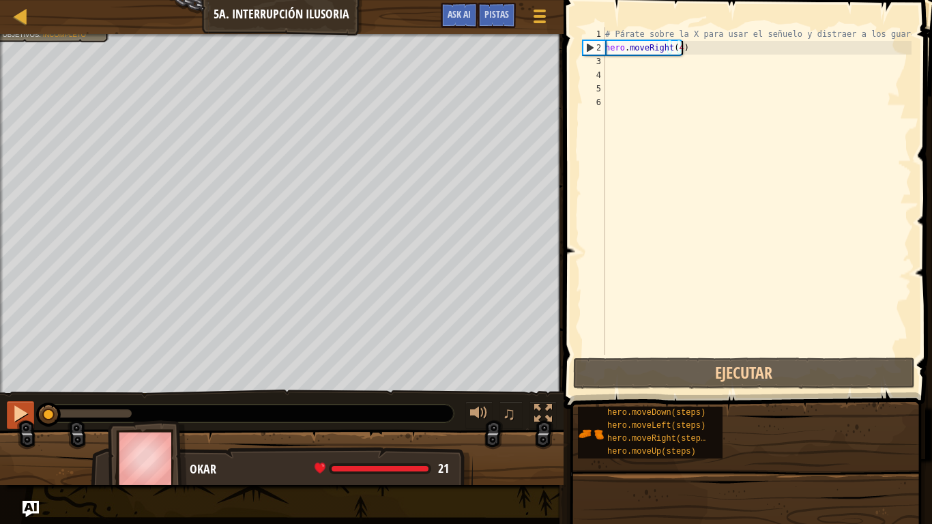  Describe the element at coordinates (652, 452) in the screenshot. I see `span: hero.moveUp(steps)` at that location.